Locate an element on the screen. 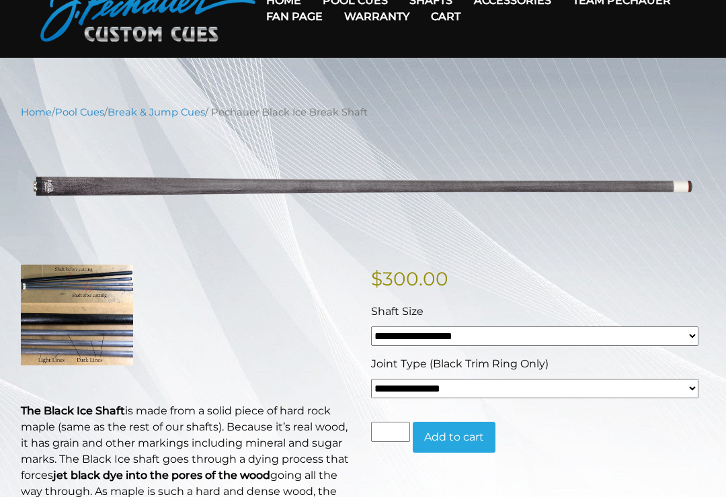 The width and height of the screenshot is (726, 497). b: jet black dye into the pores of the wood is located at coordinates (161, 476).